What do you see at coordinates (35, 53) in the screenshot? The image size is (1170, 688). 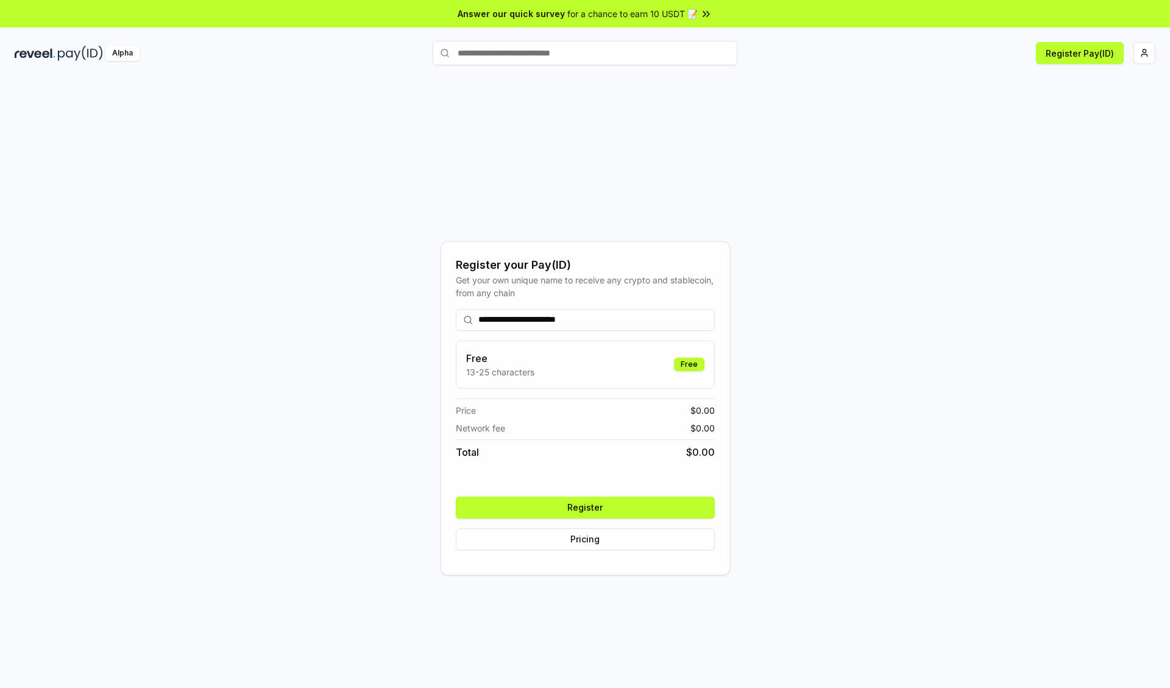 I see `img: reveel_dark` at bounding box center [35, 53].